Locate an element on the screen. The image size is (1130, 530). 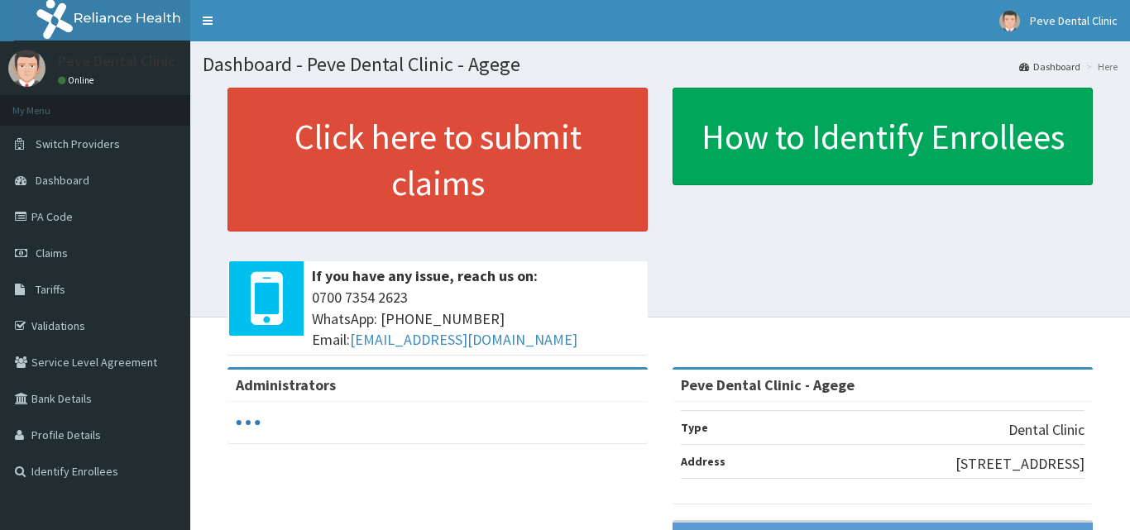
b: Type is located at coordinates (694, 428).